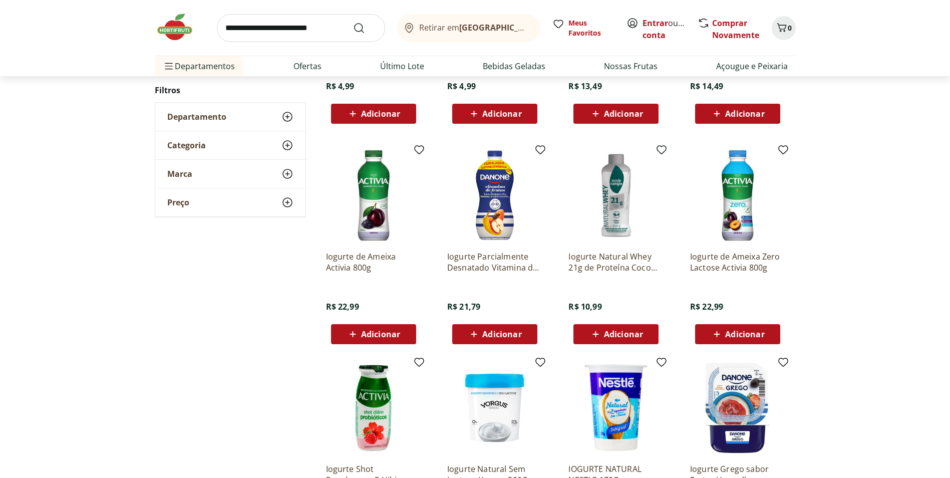 The image size is (950, 478). Describe the element at coordinates (307, 66) in the screenshot. I see `a: Ofertas` at that location.